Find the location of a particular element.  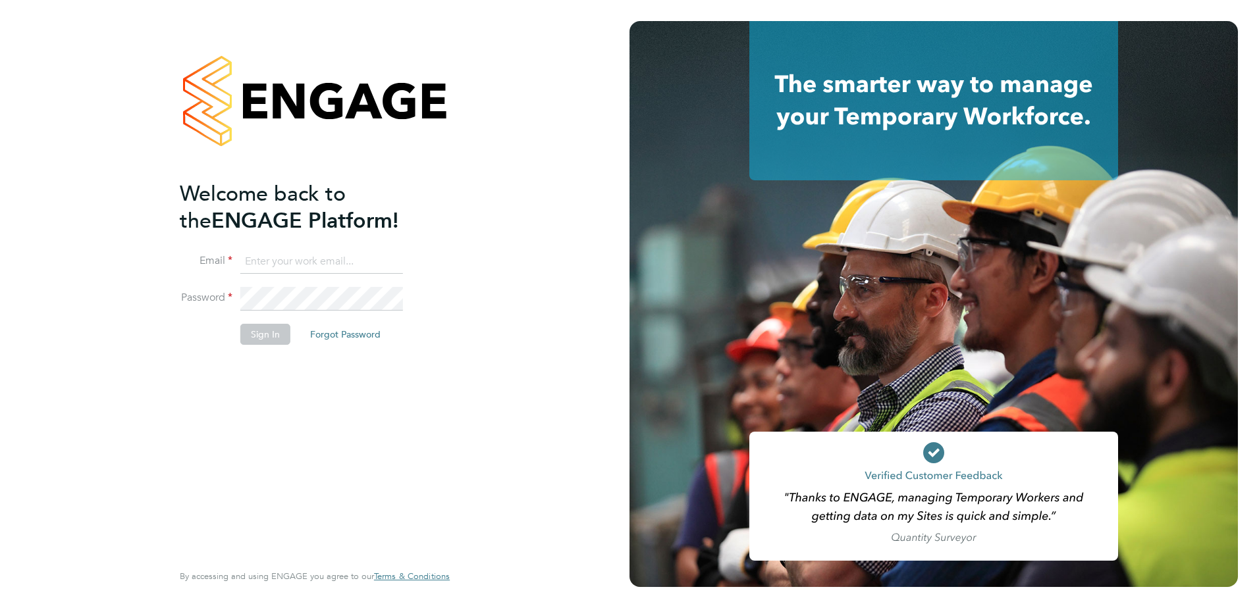

span: By accessing and using ENGAGE you agree to our is located at coordinates (315, 576).